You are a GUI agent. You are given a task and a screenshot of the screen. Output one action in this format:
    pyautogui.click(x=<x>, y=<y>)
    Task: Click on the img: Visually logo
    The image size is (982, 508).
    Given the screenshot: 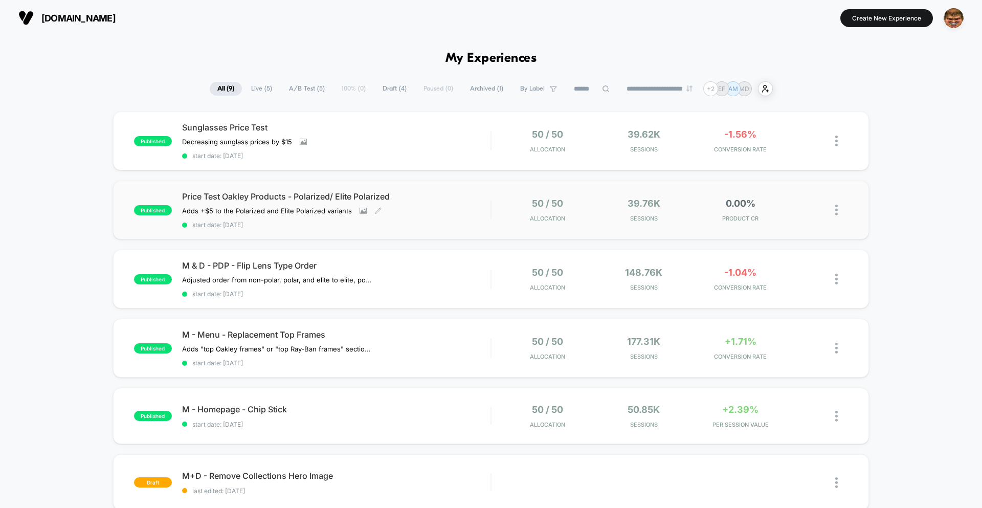 What is the action you would take?
    pyautogui.click(x=26, y=18)
    